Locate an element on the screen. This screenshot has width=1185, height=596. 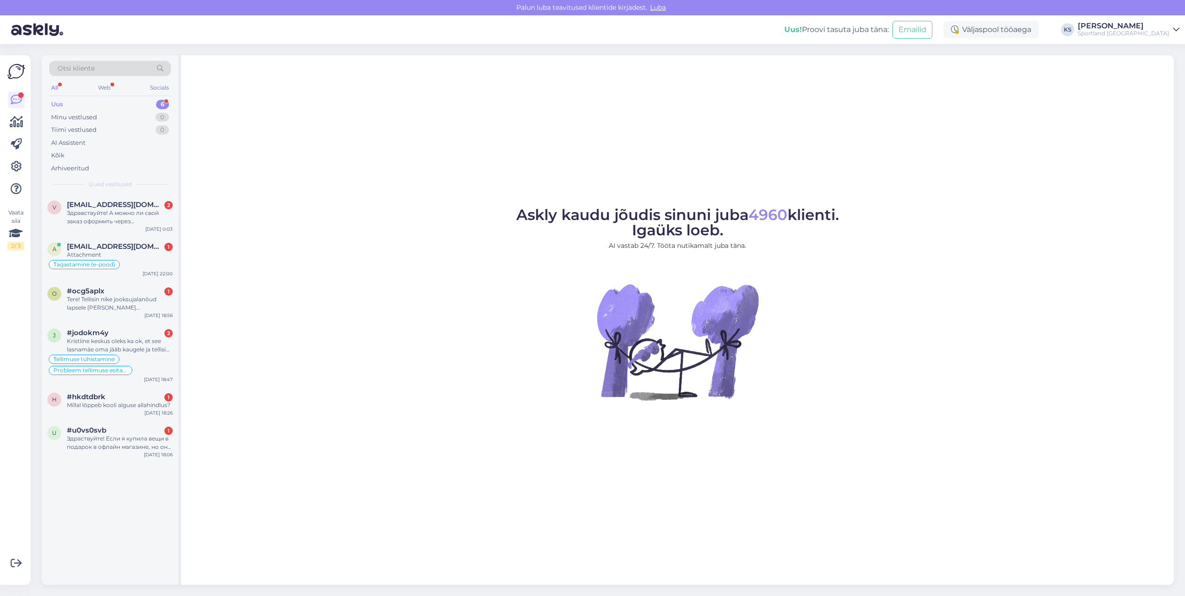
span: Tagastamine (e-pood) is located at coordinates (84, 265).